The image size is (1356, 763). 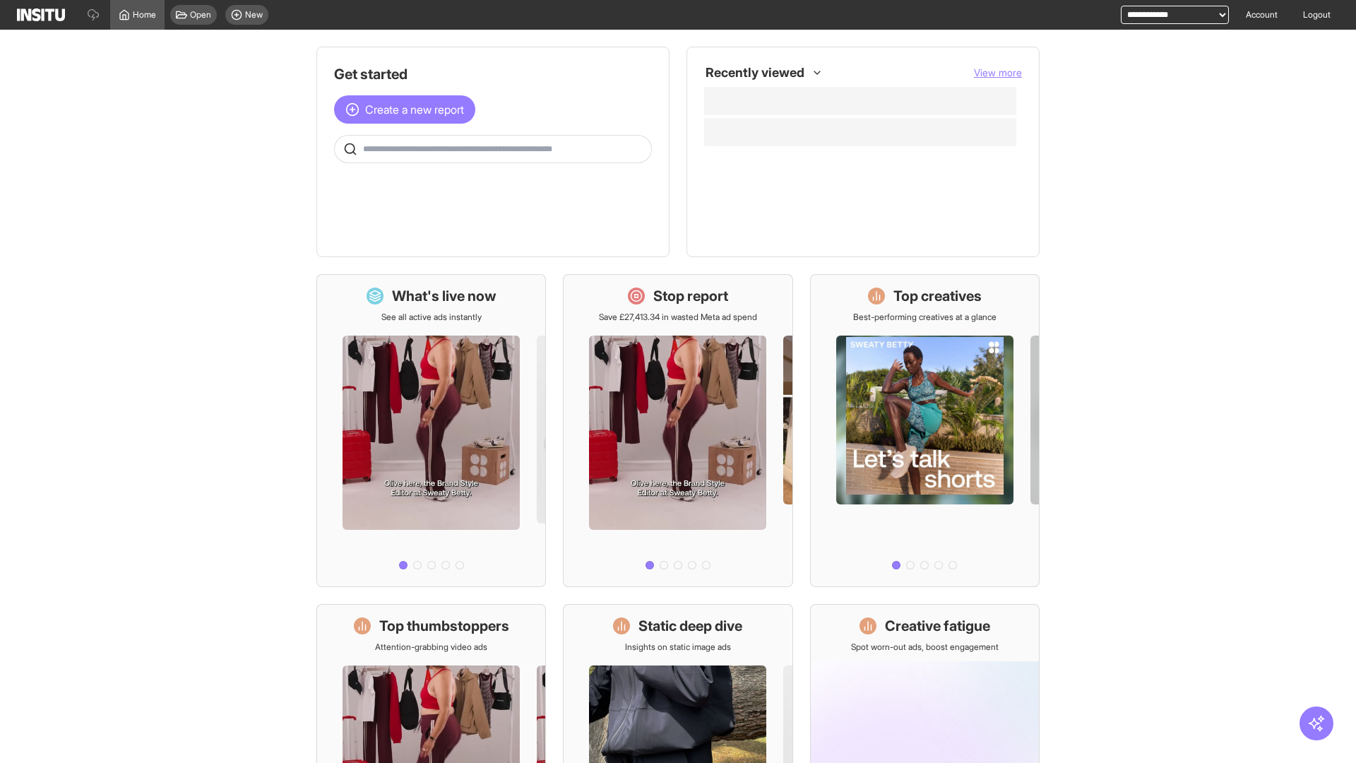 What do you see at coordinates (691, 296) in the screenshot?
I see `h1: Stop report` at bounding box center [691, 296].